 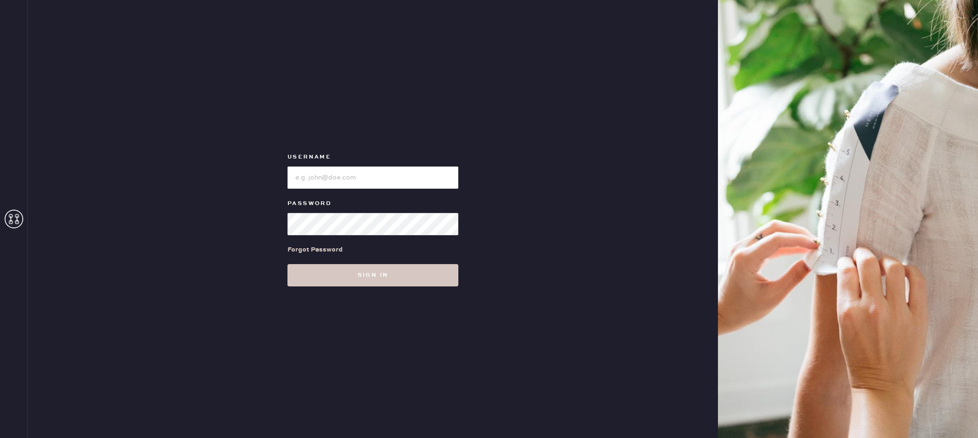 What do you see at coordinates (373, 157) in the screenshot?
I see `label: Username` at bounding box center [373, 157].